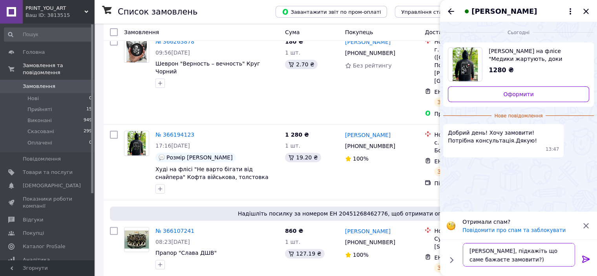 The width and height of the screenshot is (597, 276). What do you see at coordinates (208, 68) in the screenshot?
I see `span: Шеврон "Верность – вечность" Круг Чорний` at bounding box center [208, 68].